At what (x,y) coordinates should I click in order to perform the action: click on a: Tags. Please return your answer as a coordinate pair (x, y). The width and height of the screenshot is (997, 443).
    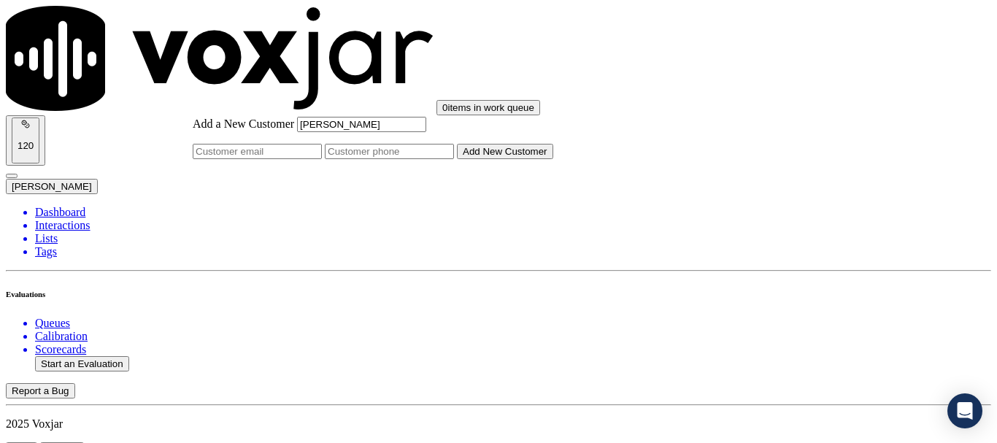
    Looking at the image, I should click on (513, 252).